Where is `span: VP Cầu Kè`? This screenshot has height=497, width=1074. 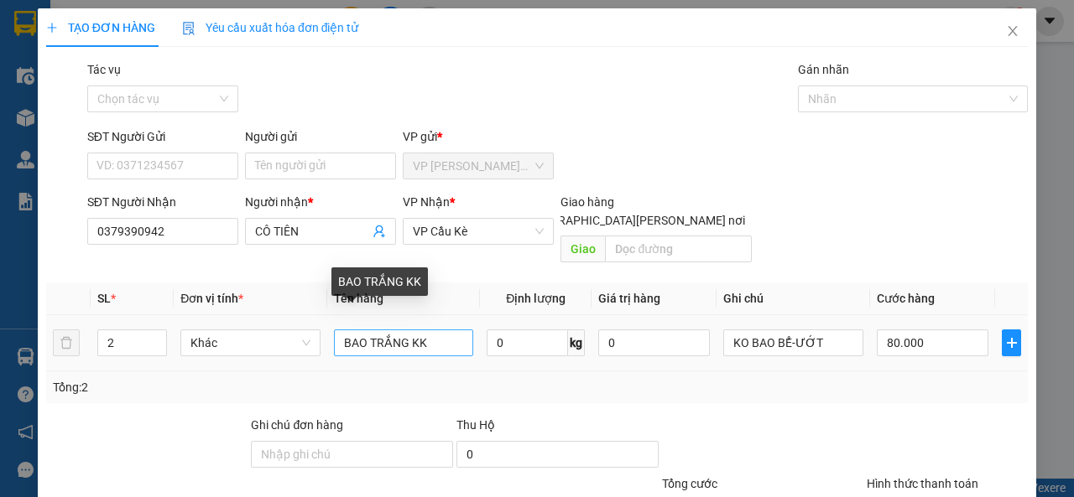
span: VP Cầu Kè is located at coordinates (478, 232).